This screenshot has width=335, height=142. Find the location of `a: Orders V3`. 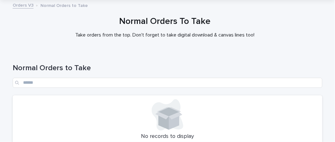

a: Orders V3 is located at coordinates (23, 5).